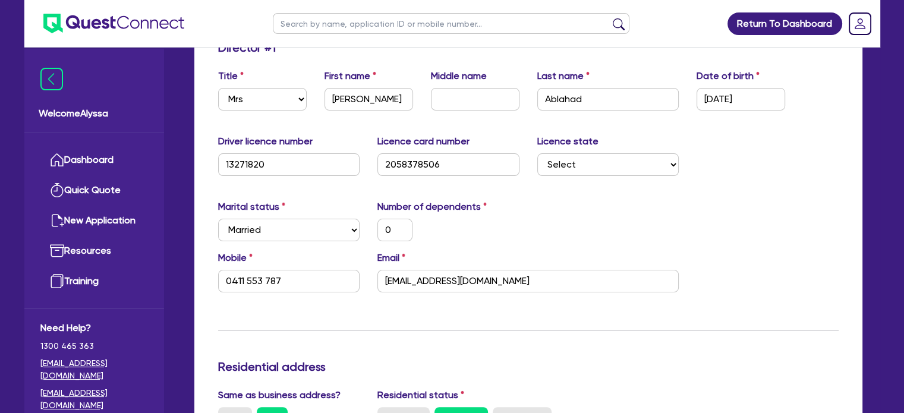  I want to click on img: new-application, so click(57, 221).